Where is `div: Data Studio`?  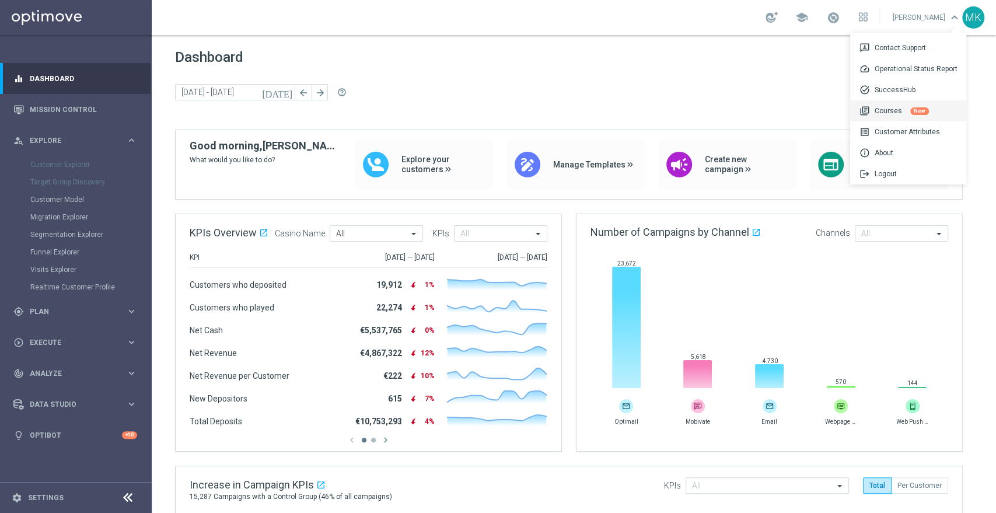
div: Data Studio is located at coordinates (69, 405).